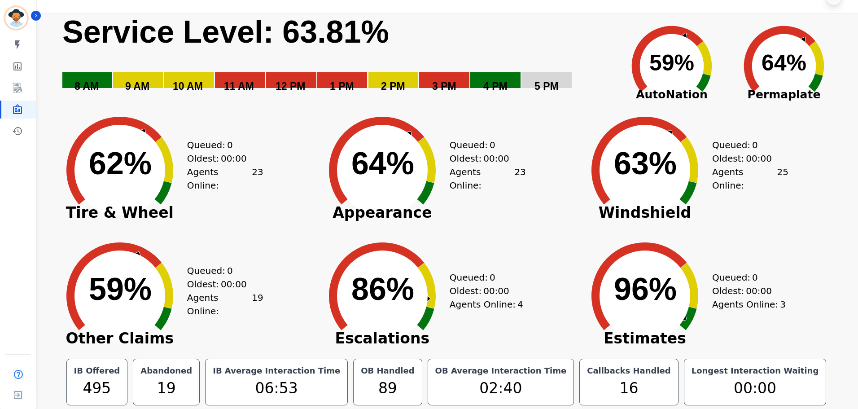 This screenshot has width=858, height=409. What do you see at coordinates (629, 388) in the screenshot?
I see `div: 16` at bounding box center [629, 388].